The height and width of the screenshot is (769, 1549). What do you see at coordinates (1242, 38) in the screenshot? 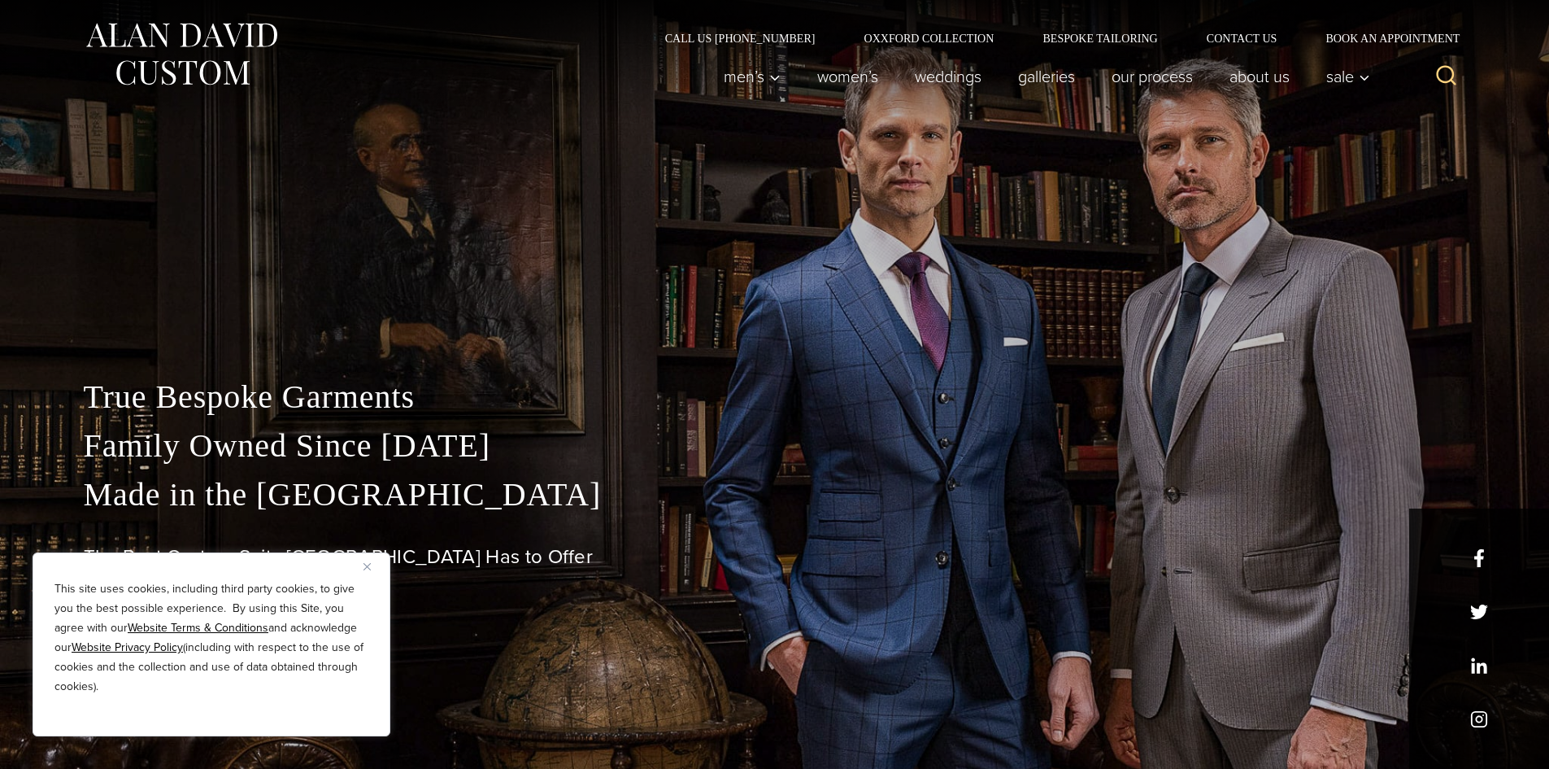
I see `a: Contact Us` at bounding box center [1242, 38].